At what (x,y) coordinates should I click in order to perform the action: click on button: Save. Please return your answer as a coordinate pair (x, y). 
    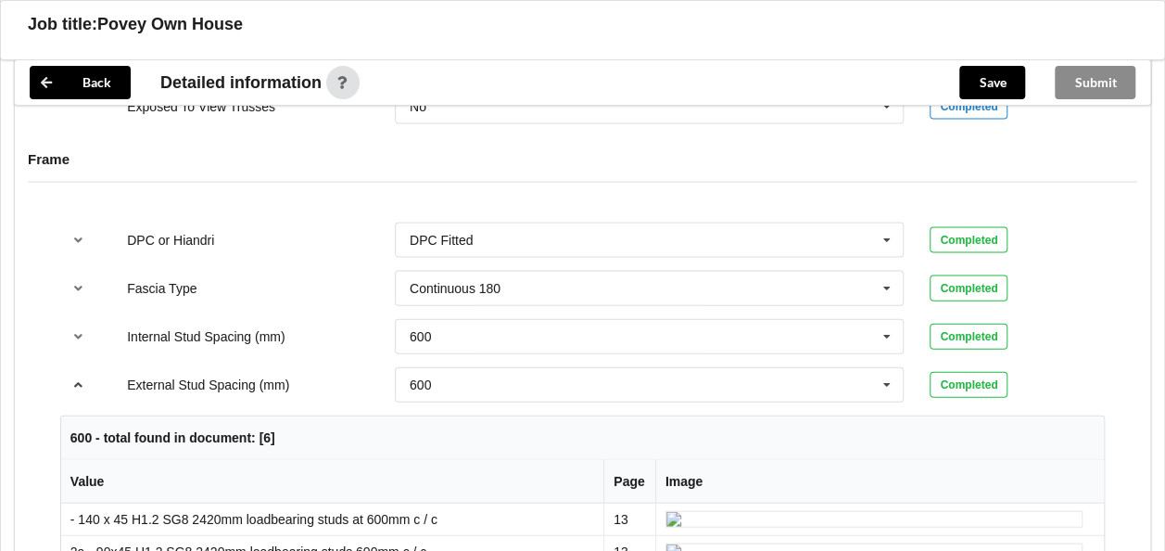
    Looking at the image, I should click on (992, 83).